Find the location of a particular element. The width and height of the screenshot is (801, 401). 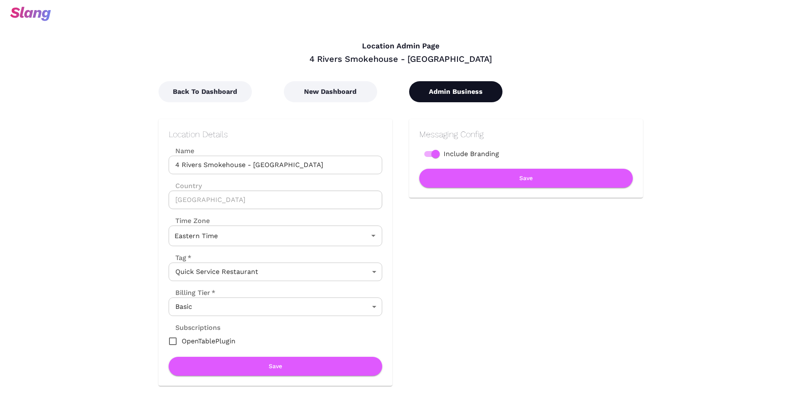

label: Billing Tier is located at coordinates (192, 292).